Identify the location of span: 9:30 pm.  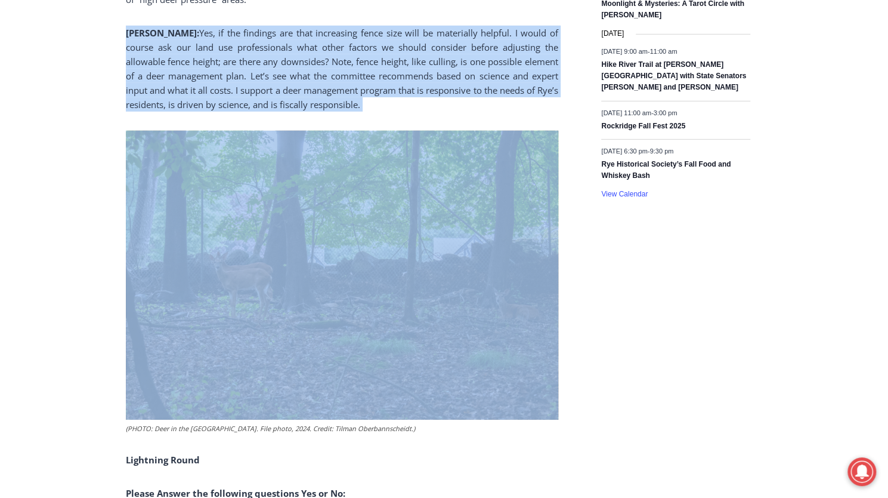
(662, 151).